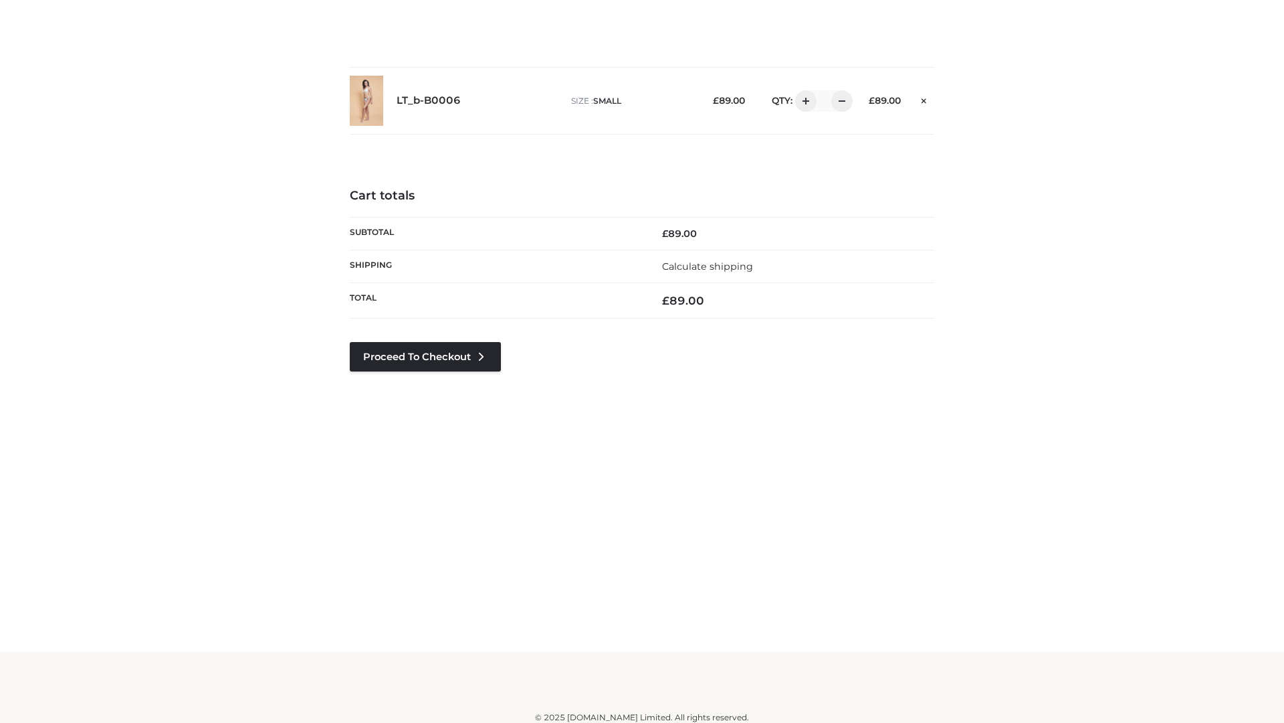 The image size is (1284, 723). What do you see at coordinates (496, 300) in the screenshot?
I see `th: Total` at bounding box center [496, 300].